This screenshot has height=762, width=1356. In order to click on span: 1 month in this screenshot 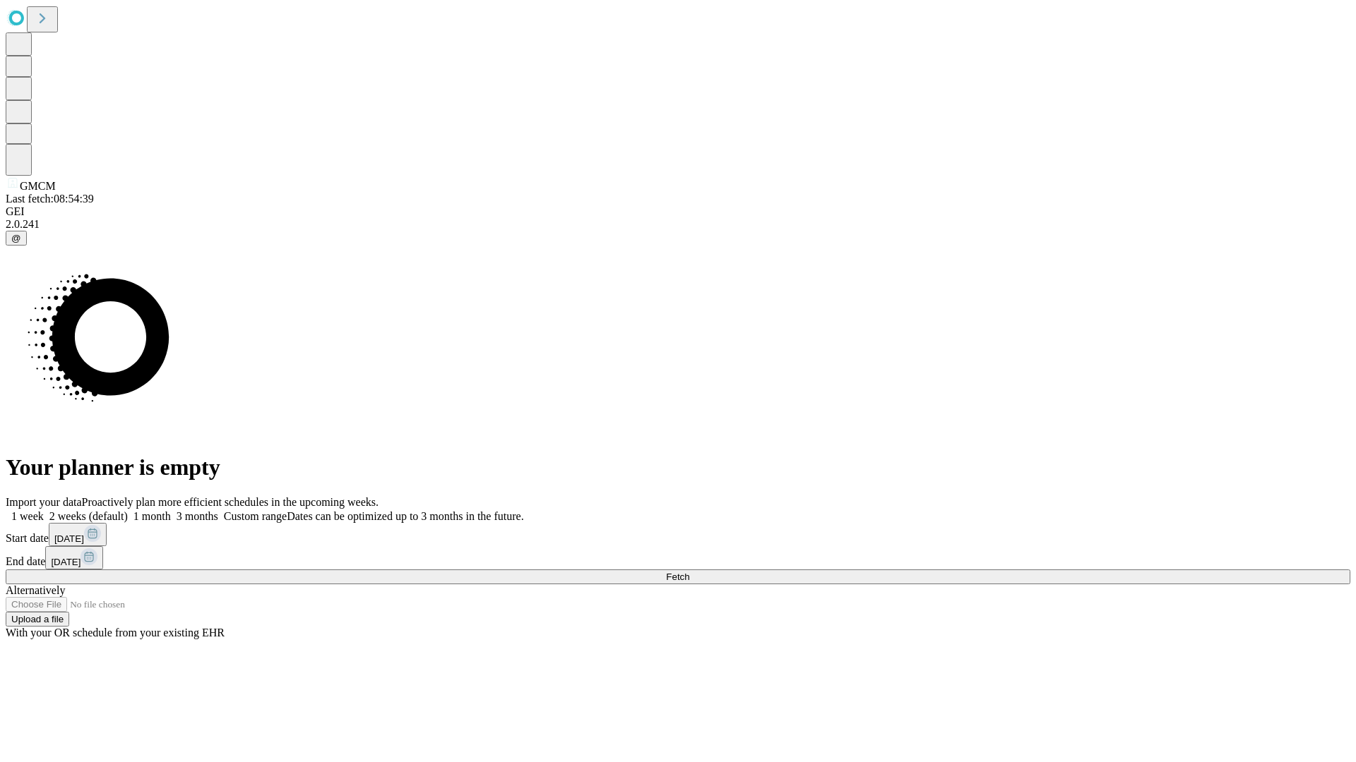, I will do `click(152, 516)`.